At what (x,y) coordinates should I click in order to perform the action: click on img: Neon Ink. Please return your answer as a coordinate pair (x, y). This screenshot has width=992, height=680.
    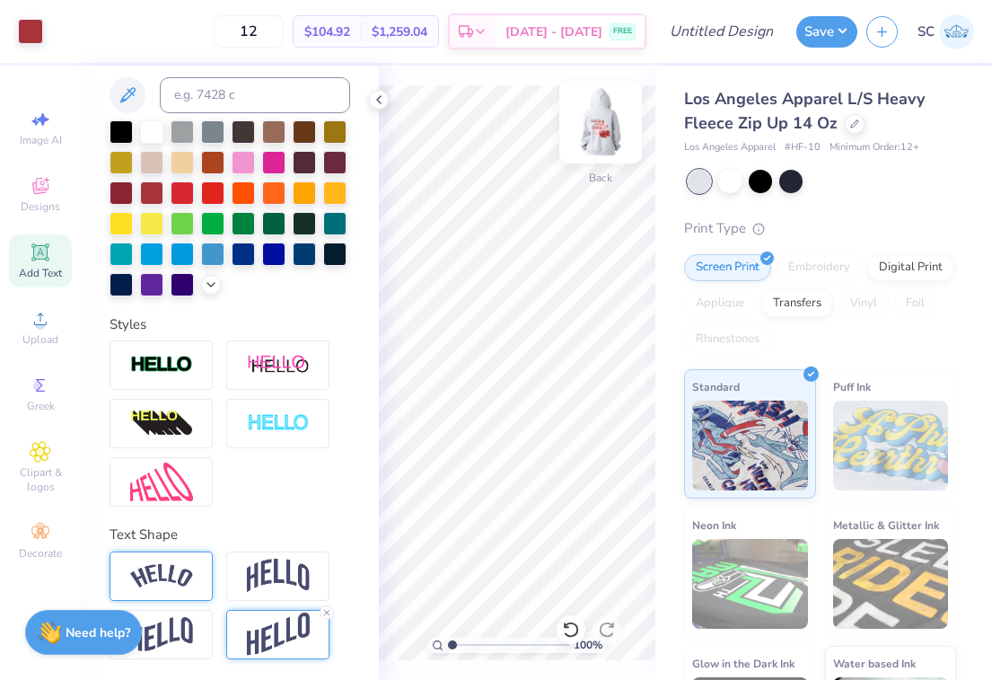
    Looking at the image, I should click on (750, 583).